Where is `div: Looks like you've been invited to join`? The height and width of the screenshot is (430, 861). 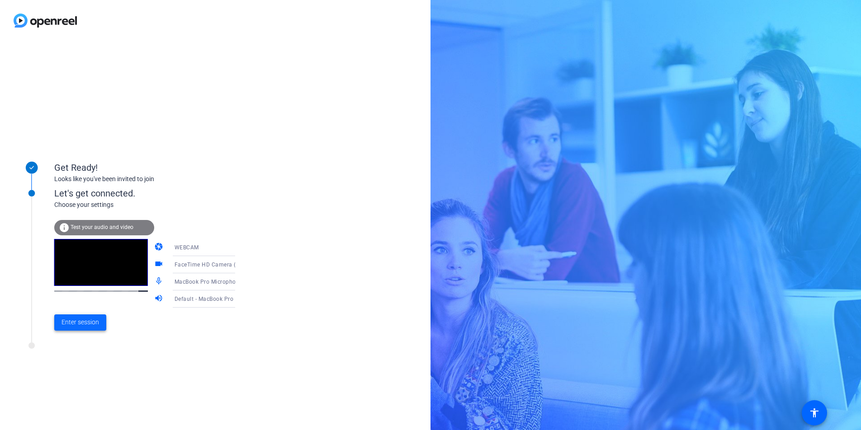
div: Looks like you've been invited to join is located at coordinates (145, 179).